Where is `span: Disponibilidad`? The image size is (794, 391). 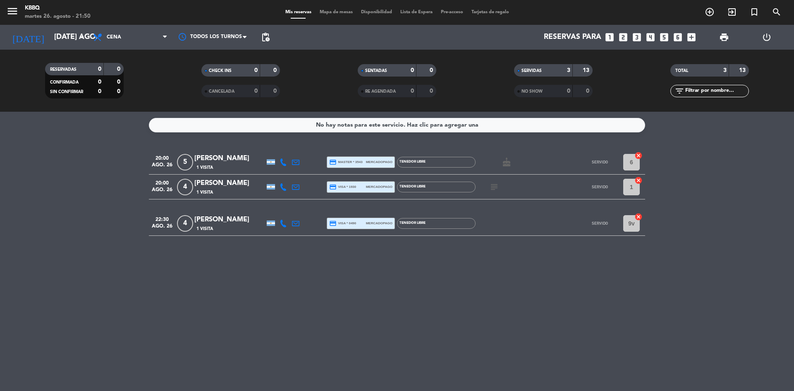 span: Disponibilidad is located at coordinates (376, 12).